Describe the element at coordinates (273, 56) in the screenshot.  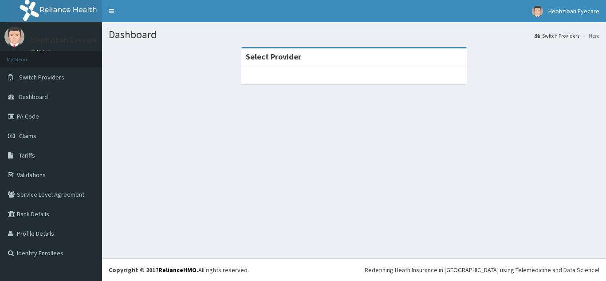
I see `strong: Select Provider` at that location.